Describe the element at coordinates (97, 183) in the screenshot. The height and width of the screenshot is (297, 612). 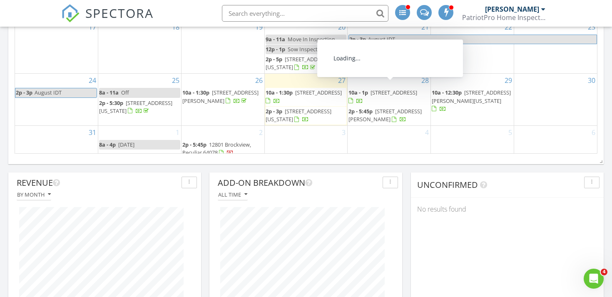
I see `div: Revenue` at that location.